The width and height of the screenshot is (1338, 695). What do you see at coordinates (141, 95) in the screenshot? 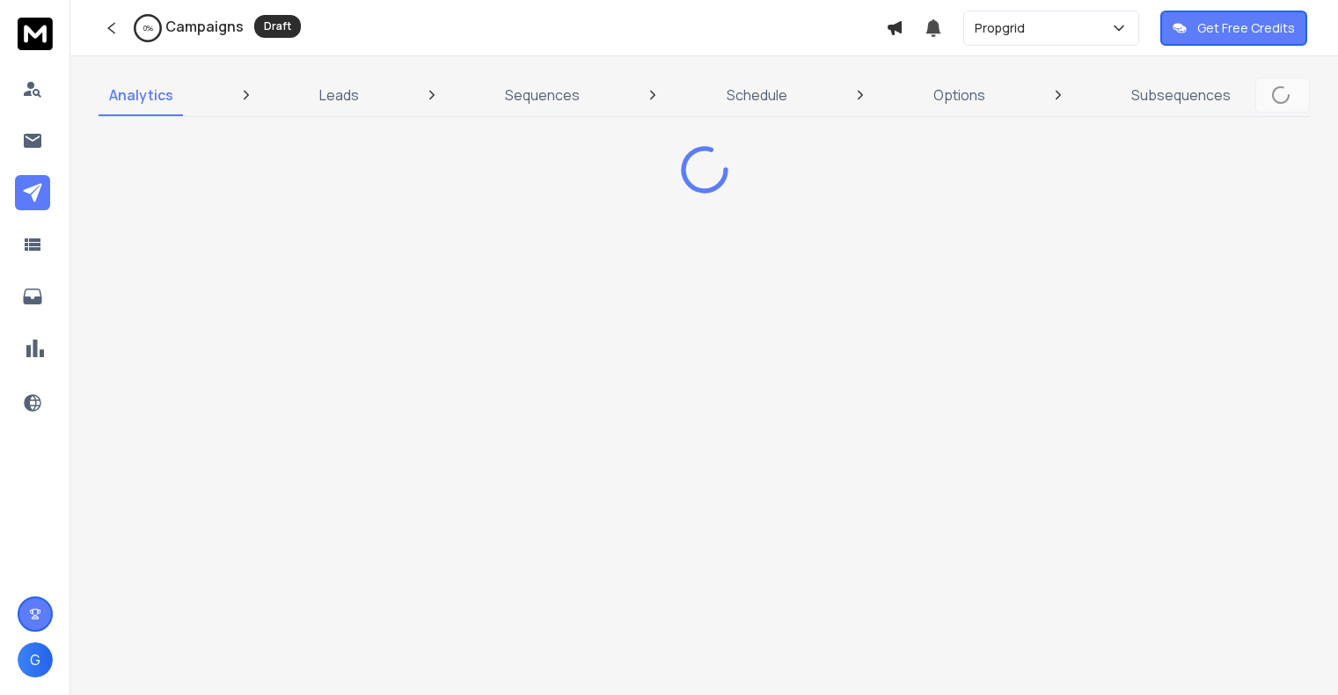
I see `p: Analytics` at bounding box center [141, 95].